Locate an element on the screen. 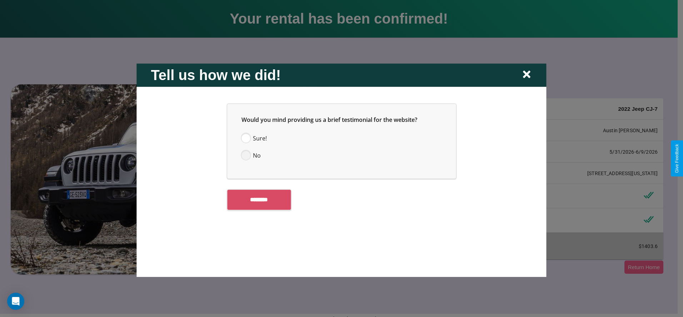 The height and width of the screenshot is (317, 683). span: Would you mind providing us a brief testimonial for the website? is located at coordinates (329, 119).